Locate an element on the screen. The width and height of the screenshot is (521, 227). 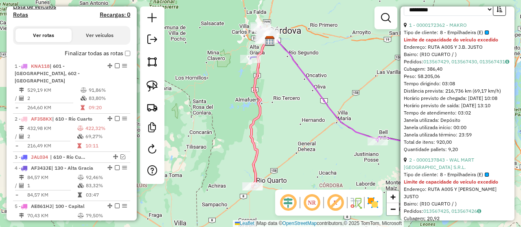
input: Finalizar todas as rotas is located at coordinates (127, 53).